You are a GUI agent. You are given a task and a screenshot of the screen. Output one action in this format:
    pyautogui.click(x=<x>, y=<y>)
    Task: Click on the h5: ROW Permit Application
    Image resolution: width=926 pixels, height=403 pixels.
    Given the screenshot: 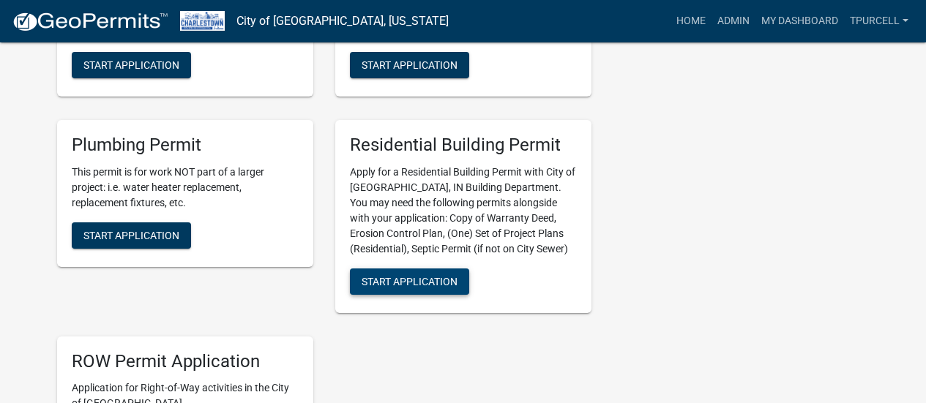 What is the action you would take?
    pyautogui.click(x=185, y=362)
    